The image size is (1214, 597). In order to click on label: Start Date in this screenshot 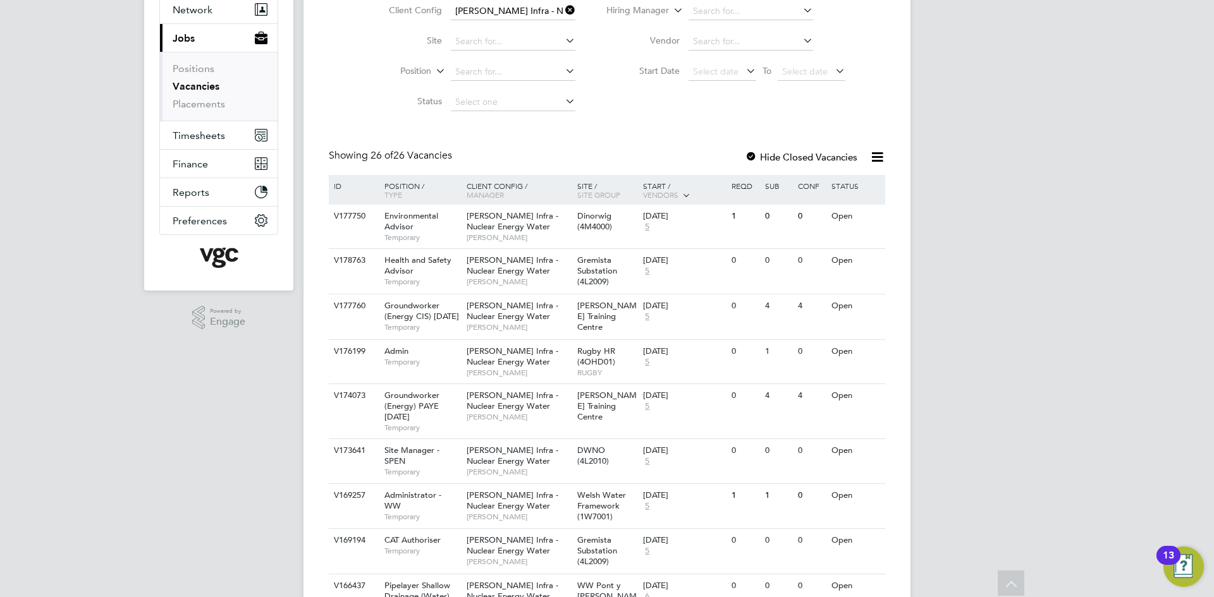, I will do `click(643, 71)`.